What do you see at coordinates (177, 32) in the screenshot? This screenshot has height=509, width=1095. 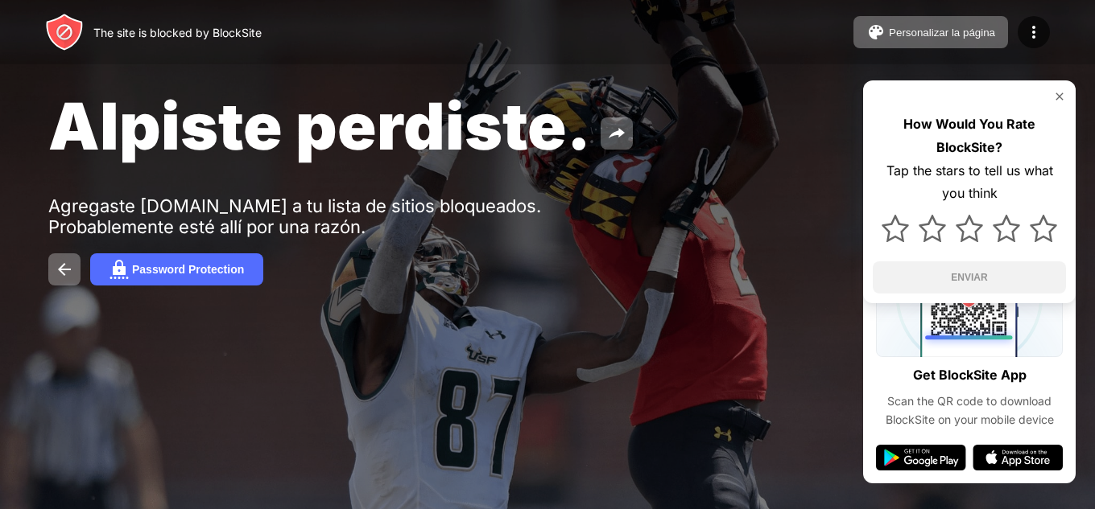 I see `div: The site is blocked by BlockSite` at bounding box center [177, 32].